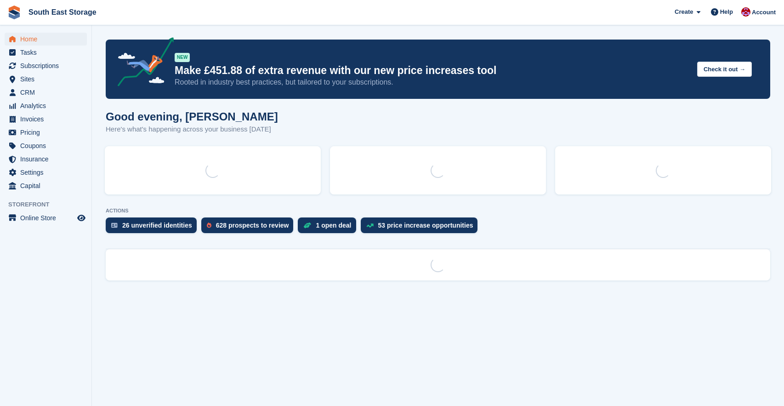 This screenshot has height=406, width=784. I want to click on p: Make £451.88 of extra revenue with our new price increases tool, so click(432, 70).